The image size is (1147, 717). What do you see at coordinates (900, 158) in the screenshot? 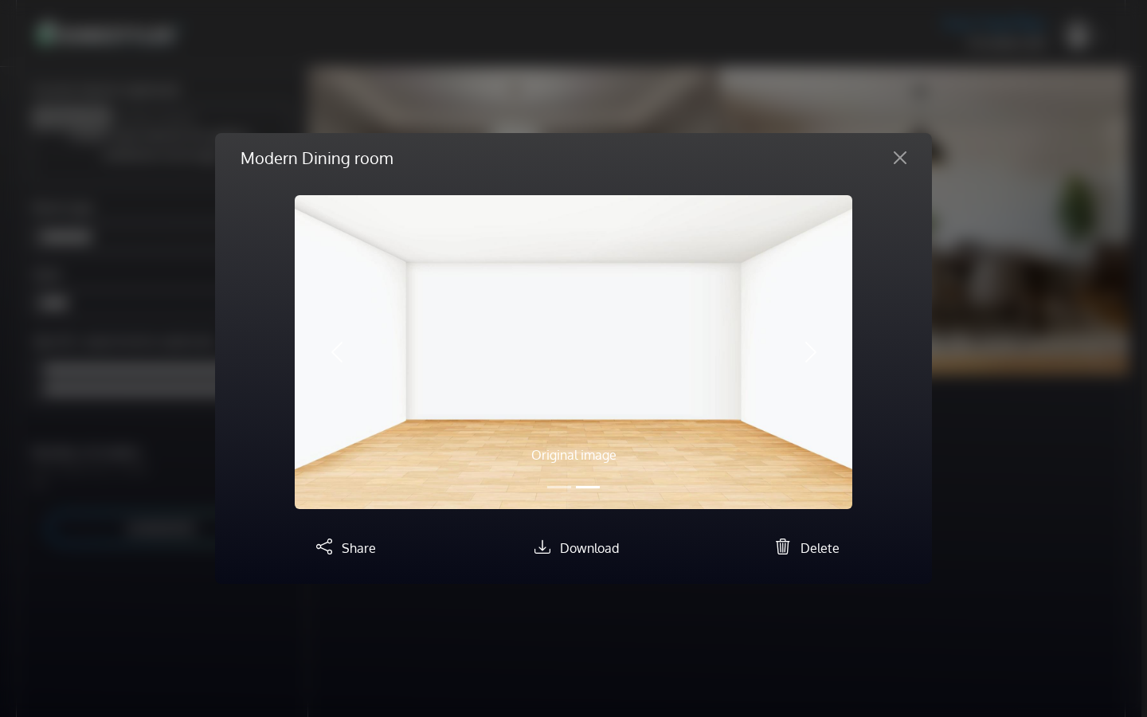
I see `button: Close` at bounding box center [900, 158].